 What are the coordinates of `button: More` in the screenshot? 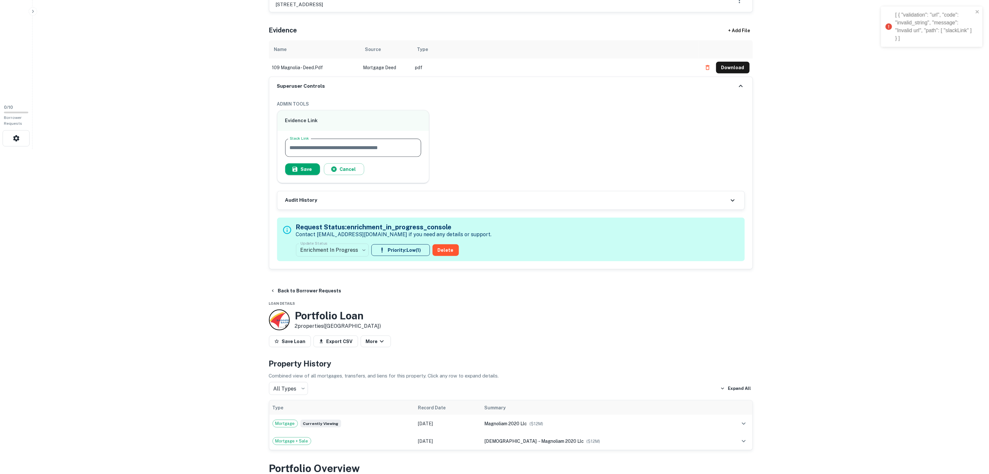 It's located at (375, 342).